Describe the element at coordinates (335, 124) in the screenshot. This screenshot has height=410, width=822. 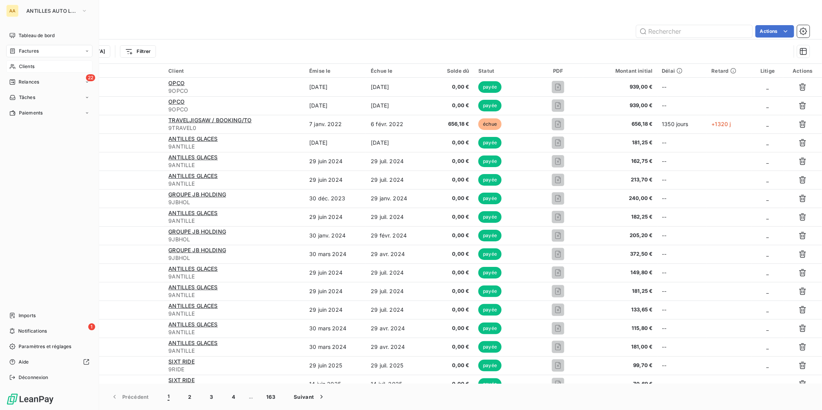
I see `td: 7 janv. 2022` at that location.